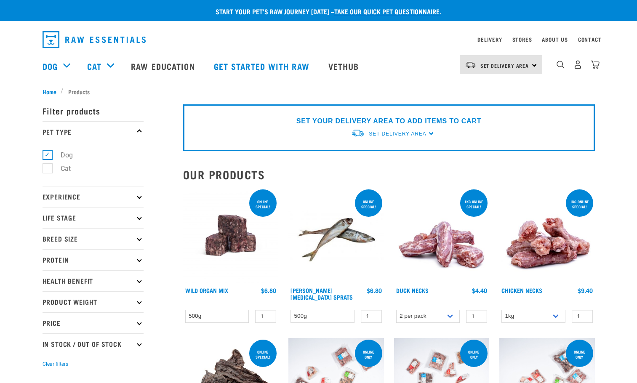 The width and height of the screenshot is (637, 383). I want to click on a: Cat, so click(94, 66).